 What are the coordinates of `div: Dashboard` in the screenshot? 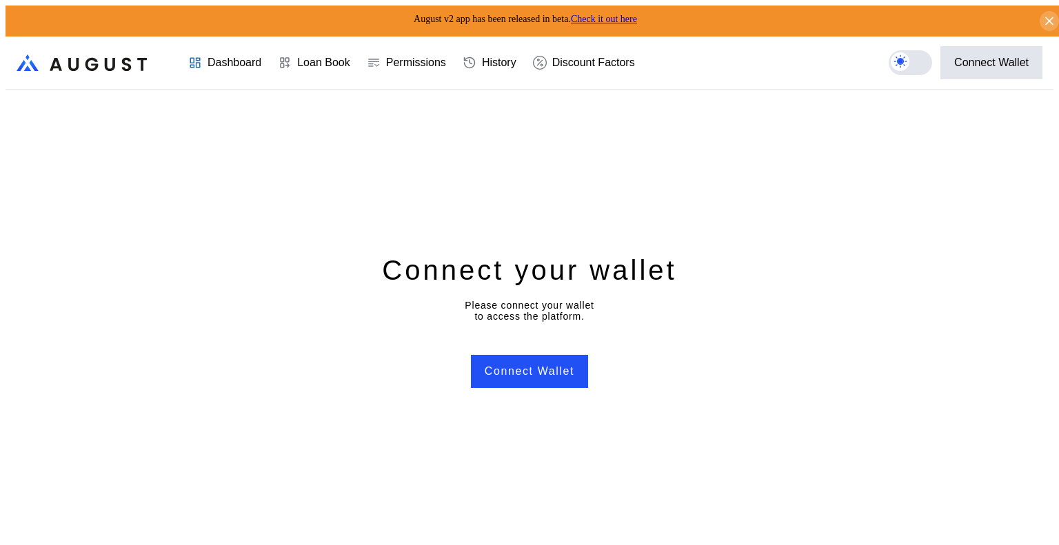 It's located at (234, 63).